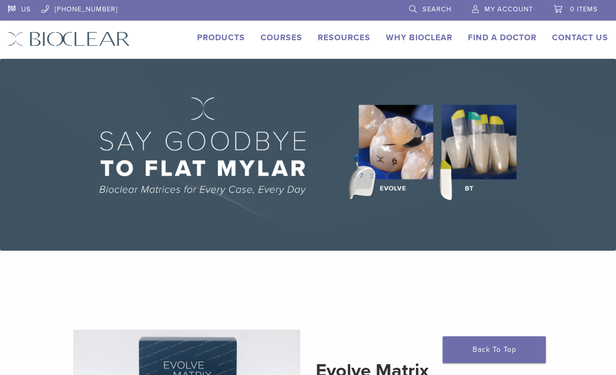 Image resolution: width=616 pixels, height=375 pixels. Describe the element at coordinates (69, 39) in the screenshot. I see `img: Bioclear` at that location.